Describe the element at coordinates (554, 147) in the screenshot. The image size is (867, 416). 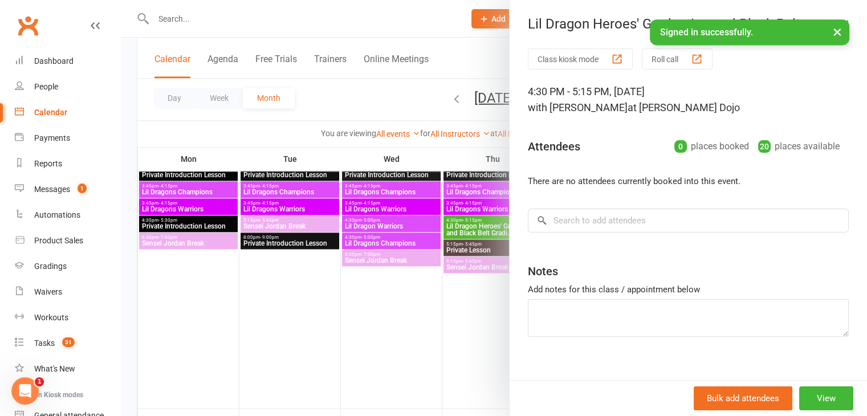
I see `div: Attendees` at that location.